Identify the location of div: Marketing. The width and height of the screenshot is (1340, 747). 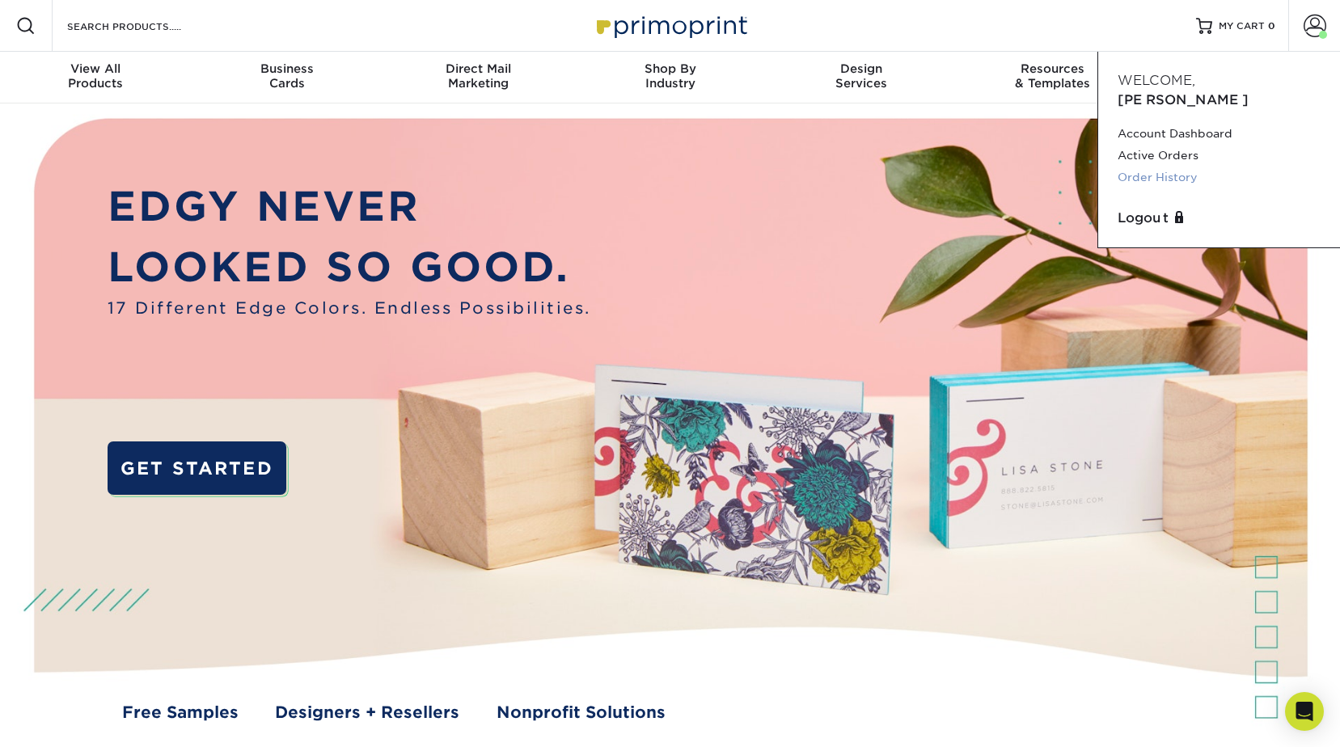
(478, 76).